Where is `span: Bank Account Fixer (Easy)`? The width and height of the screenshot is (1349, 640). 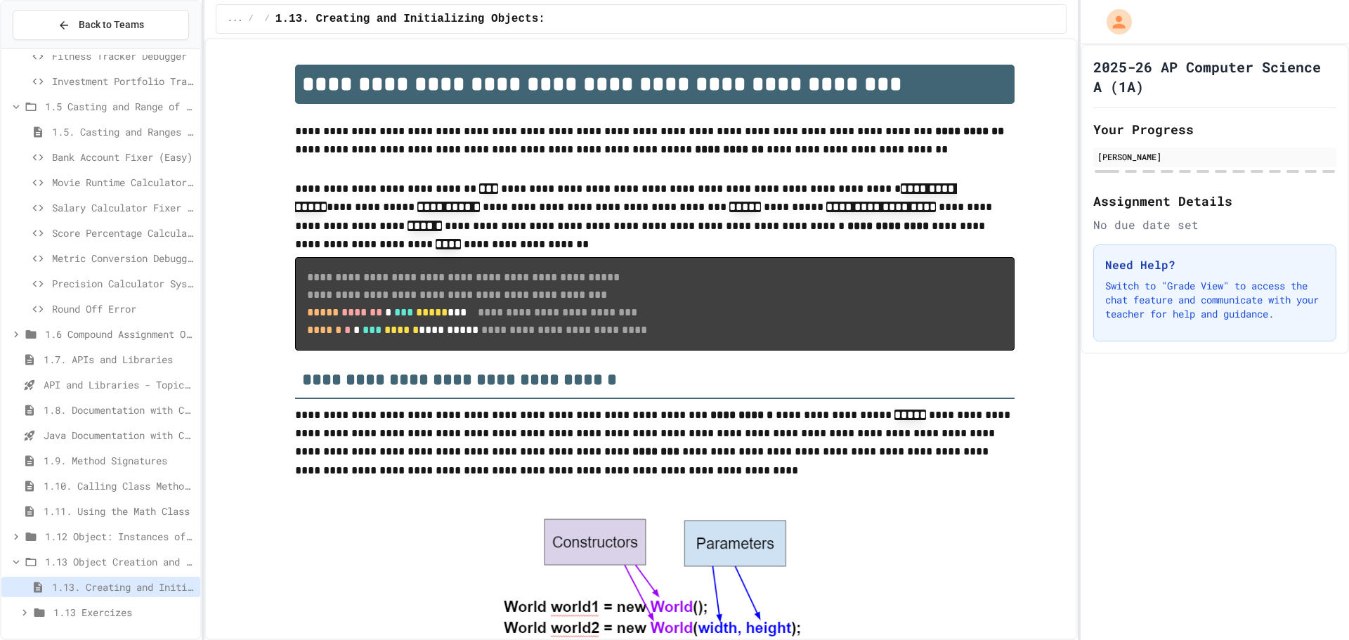 span: Bank Account Fixer (Easy) is located at coordinates (123, 157).